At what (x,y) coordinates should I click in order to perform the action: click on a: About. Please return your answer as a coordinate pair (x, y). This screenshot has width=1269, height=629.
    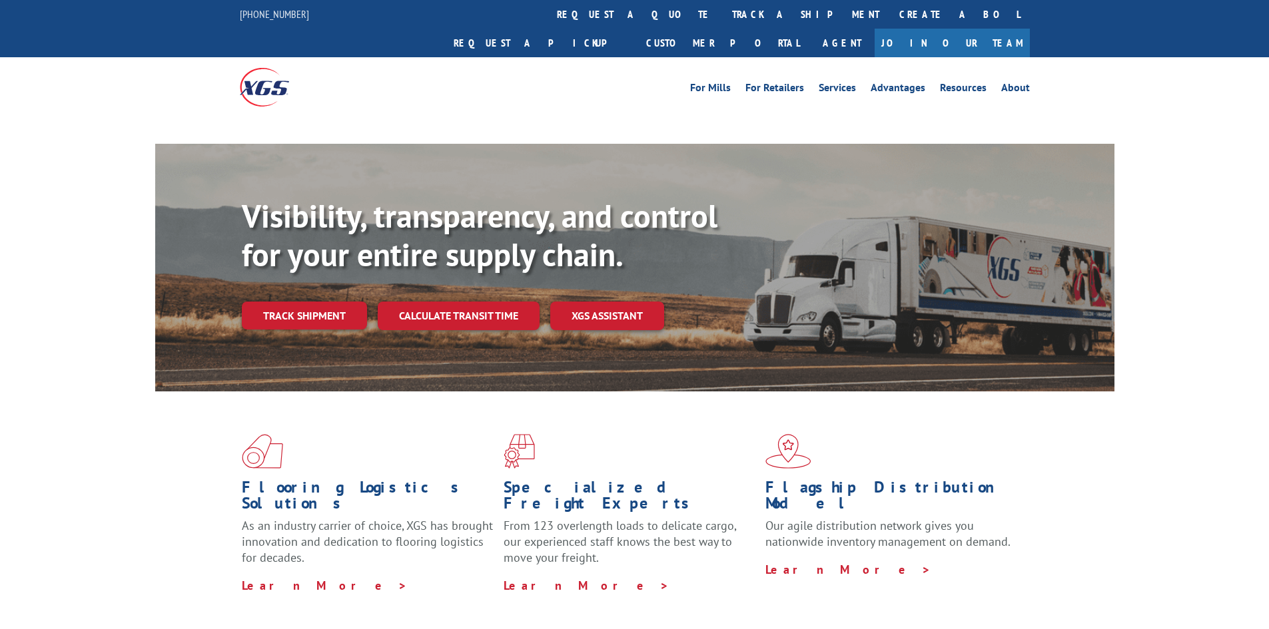
    Looking at the image, I should click on (1015, 90).